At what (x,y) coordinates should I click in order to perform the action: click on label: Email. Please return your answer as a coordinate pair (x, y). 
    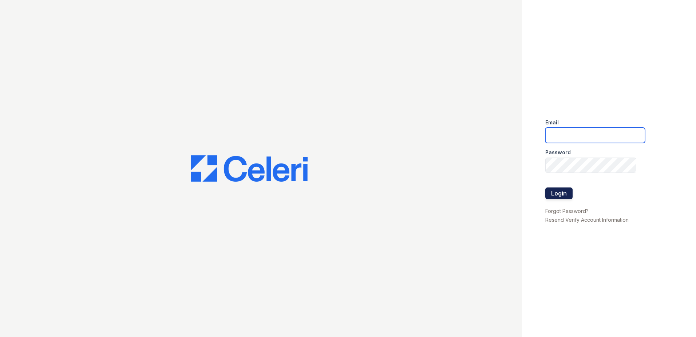
    Looking at the image, I should click on (552, 122).